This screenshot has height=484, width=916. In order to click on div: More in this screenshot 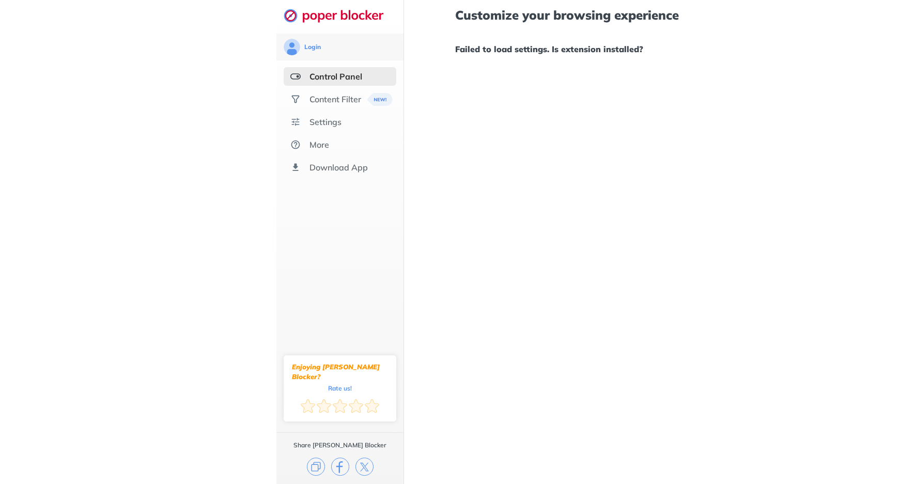, I will do `click(319, 145)`.